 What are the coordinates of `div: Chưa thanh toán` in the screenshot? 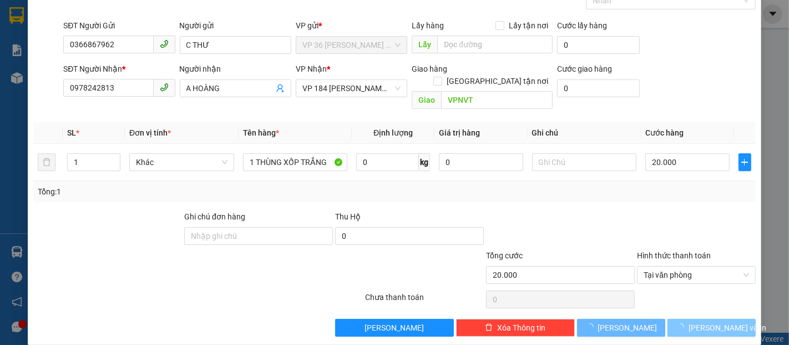 It's located at (425, 300).